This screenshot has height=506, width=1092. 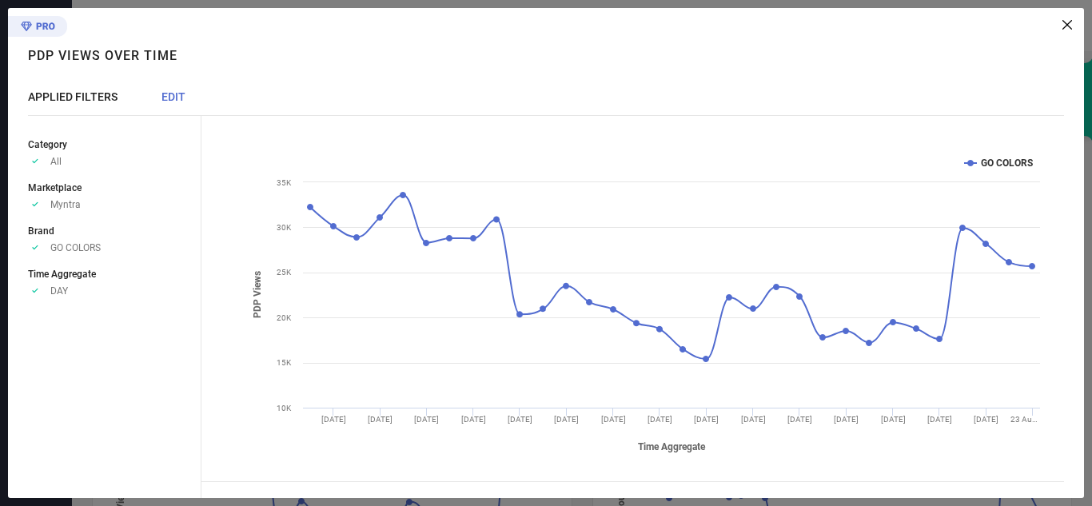 I want to click on span: Time Aggregate, so click(x=62, y=274).